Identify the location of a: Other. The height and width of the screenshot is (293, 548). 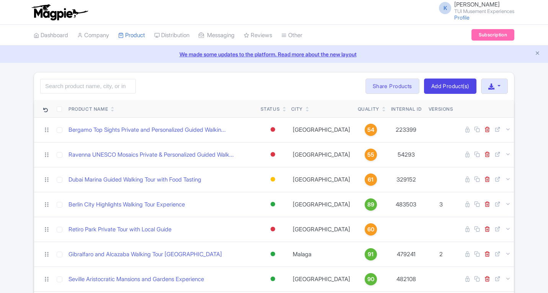
(292, 35).